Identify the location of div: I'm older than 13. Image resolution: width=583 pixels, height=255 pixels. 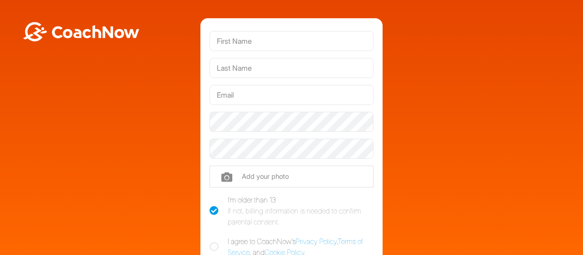
(301, 211).